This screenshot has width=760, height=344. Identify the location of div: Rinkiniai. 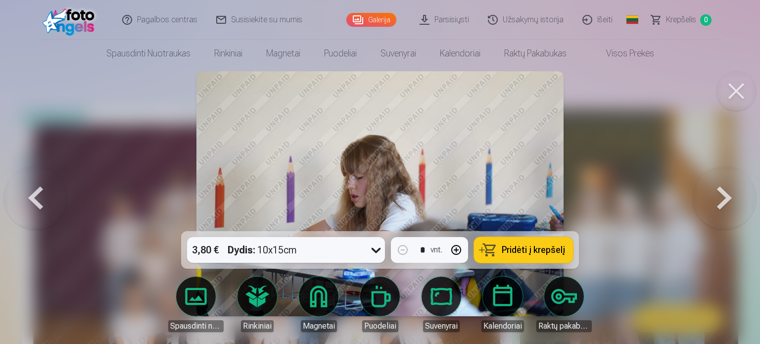
(257, 326).